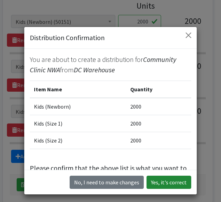  I want to click on p: You are about to create a distribution for from, so click(110, 65).